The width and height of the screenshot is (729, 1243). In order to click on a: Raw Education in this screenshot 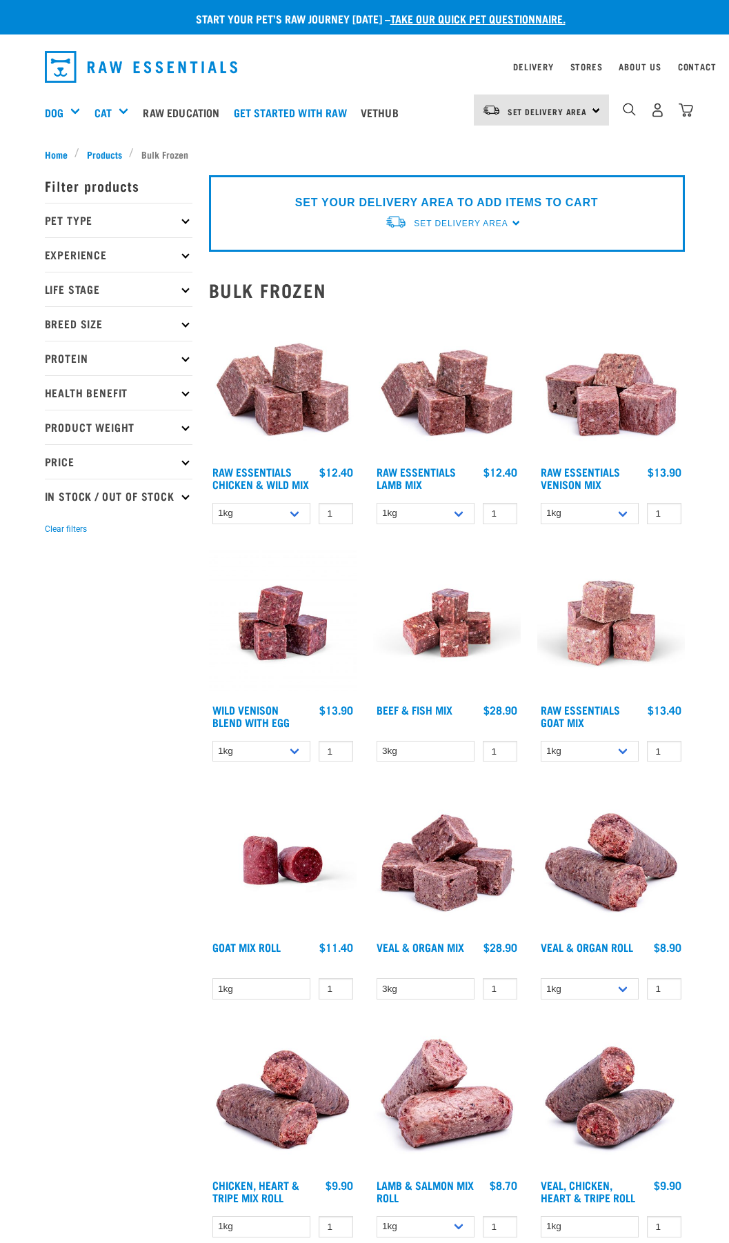, I will do `click(184, 112)`.